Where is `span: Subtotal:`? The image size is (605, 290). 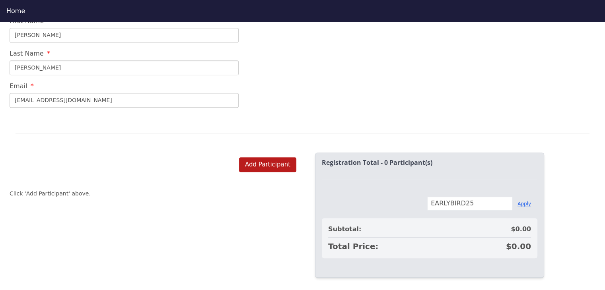 span: Subtotal: is located at coordinates (345, 230).